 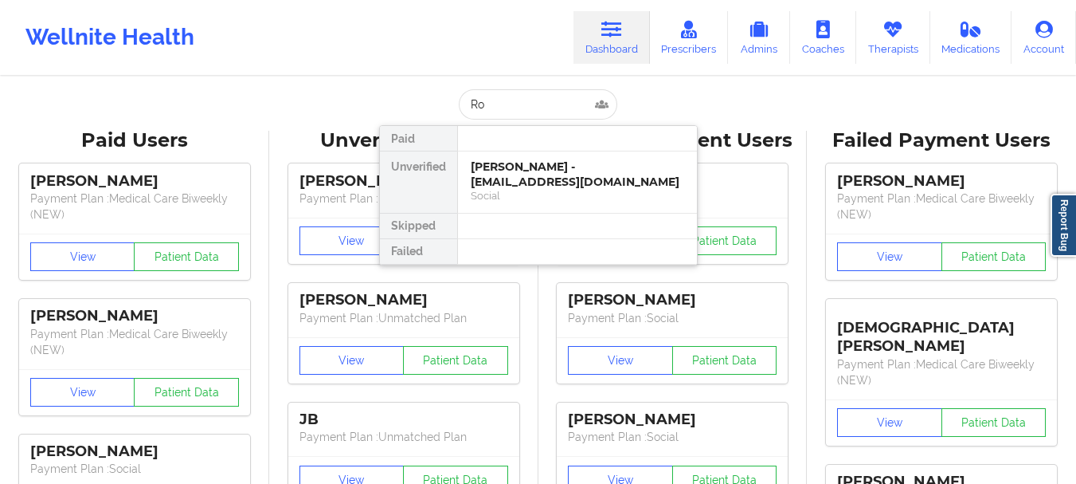 What do you see at coordinates (689, 37) in the screenshot?
I see `a: Prescribers` at bounding box center [689, 37].